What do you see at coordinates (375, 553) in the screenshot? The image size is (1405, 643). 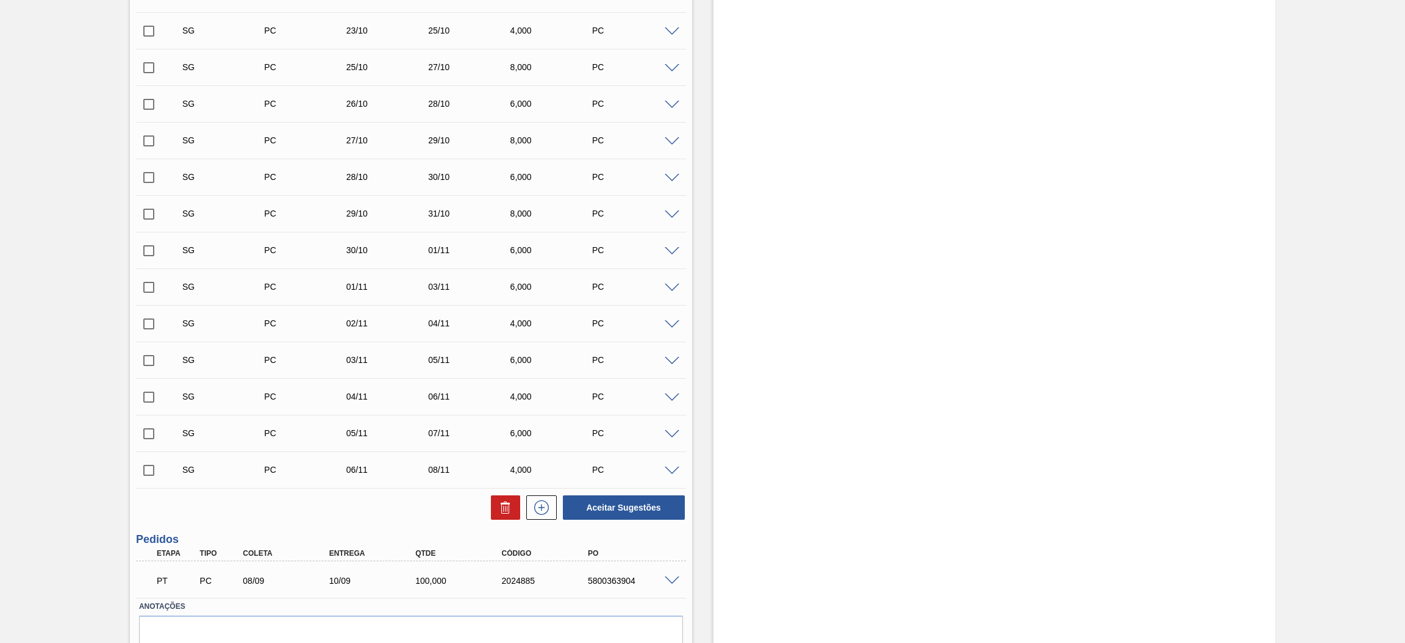 I see `div: Entrega` at bounding box center [375, 553].